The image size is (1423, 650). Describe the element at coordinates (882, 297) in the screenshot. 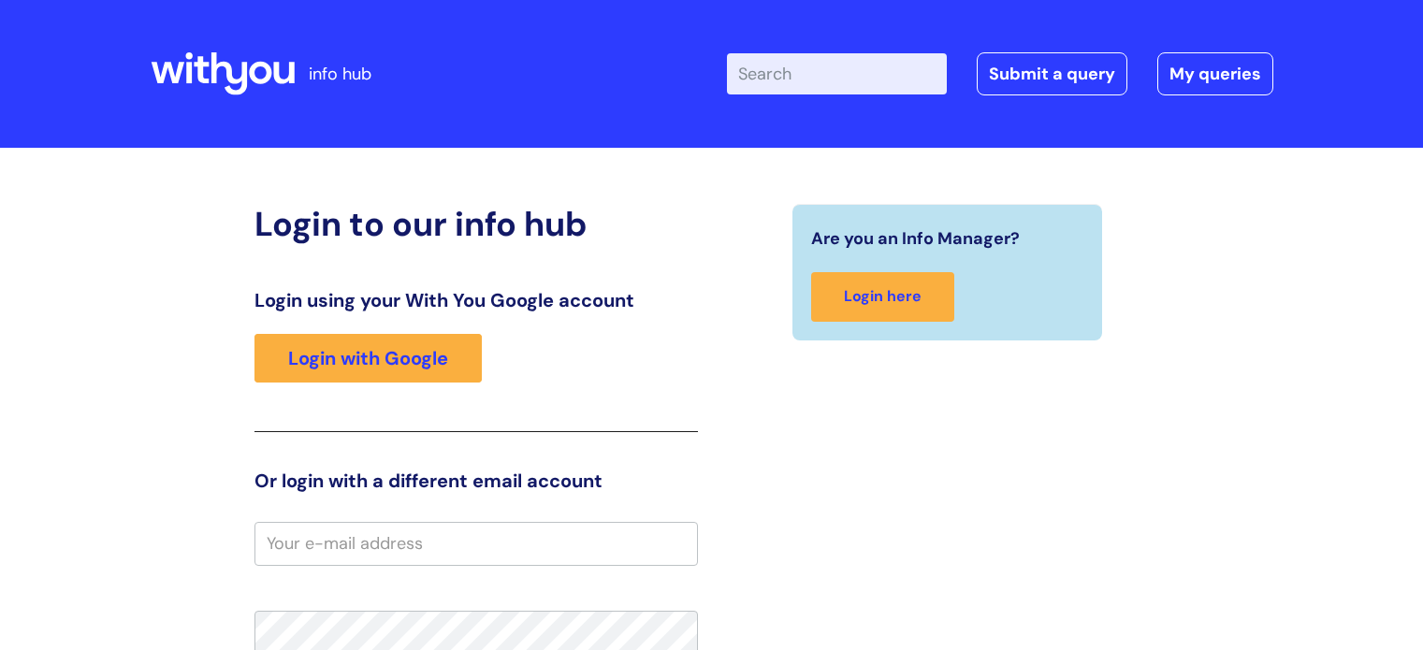

I see `a: Login here` at that location.